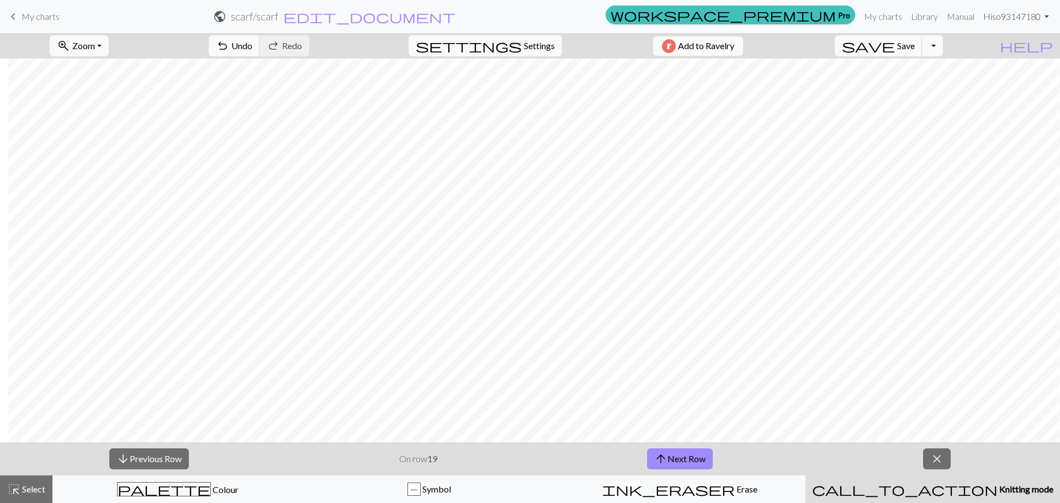 Image resolution: width=1060 pixels, height=503 pixels. What do you see at coordinates (33, 489) in the screenshot?
I see `span: Select` at bounding box center [33, 489].